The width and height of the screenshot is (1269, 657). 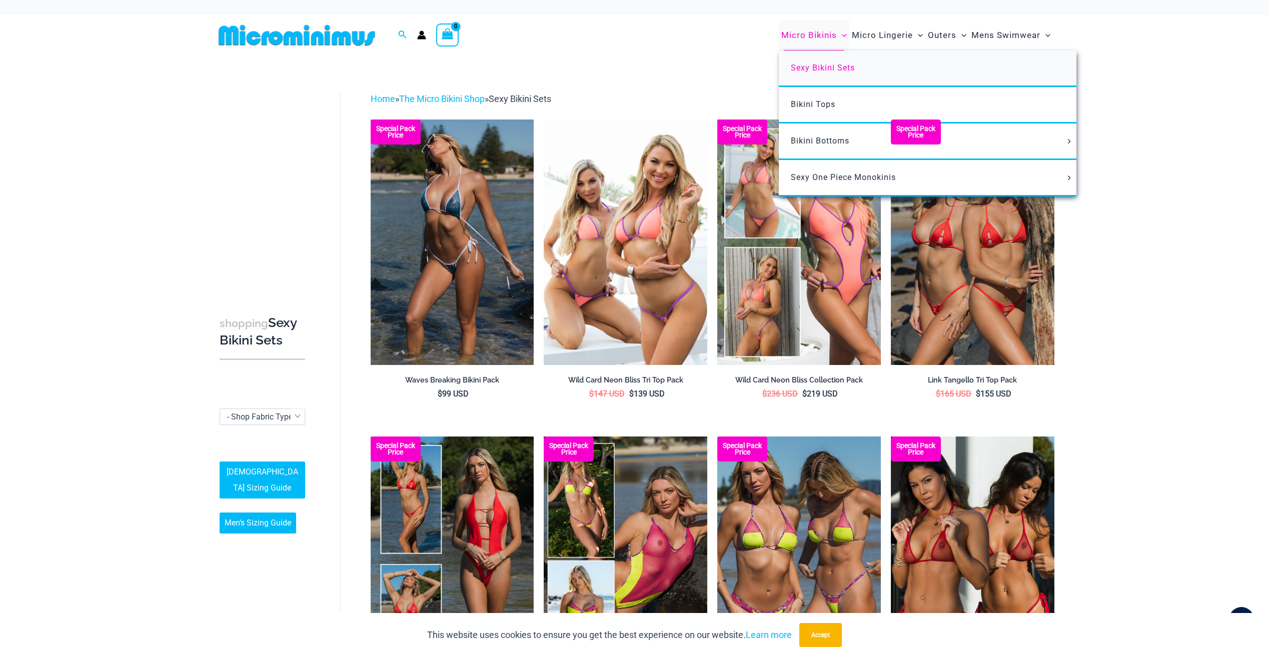 I want to click on bdi: 165 USD, so click(x=953, y=394).